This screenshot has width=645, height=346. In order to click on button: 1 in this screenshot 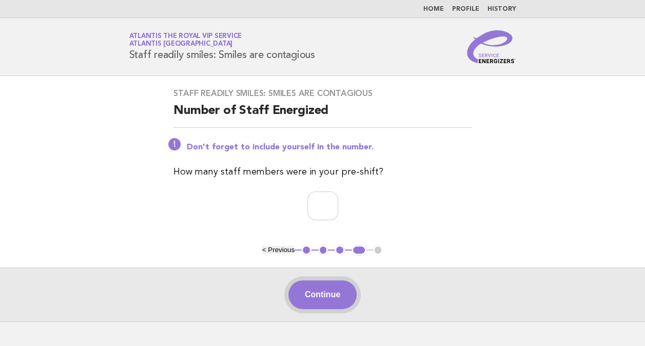, I will do `click(306, 250)`.